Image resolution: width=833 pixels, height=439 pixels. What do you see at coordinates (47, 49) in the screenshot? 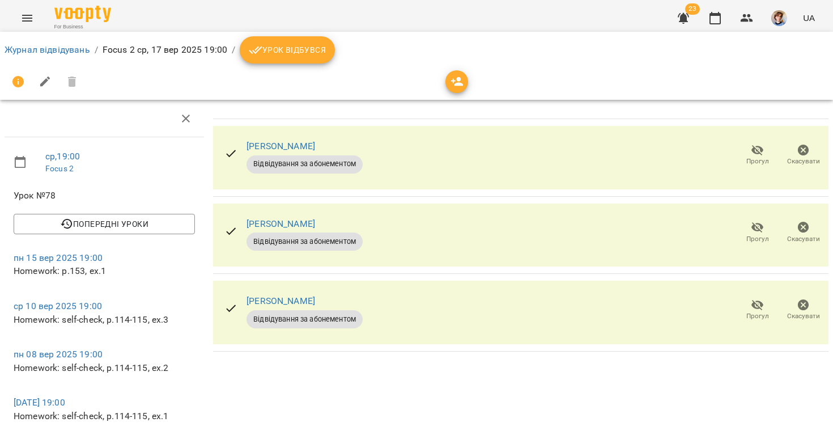
I see `a: Журнал відвідувань` at bounding box center [47, 49].